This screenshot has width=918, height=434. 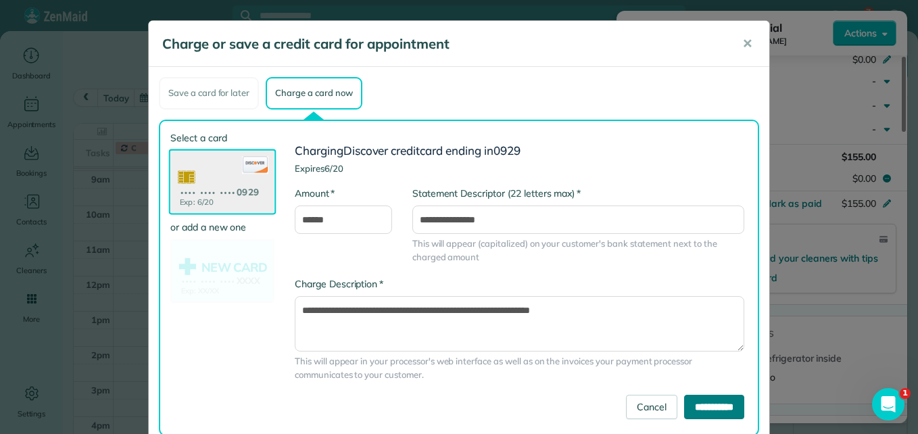 What do you see at coordinates (314, 93) in the screenshot?
I see `div: Charge a card now` at bounding box center [314, 93].